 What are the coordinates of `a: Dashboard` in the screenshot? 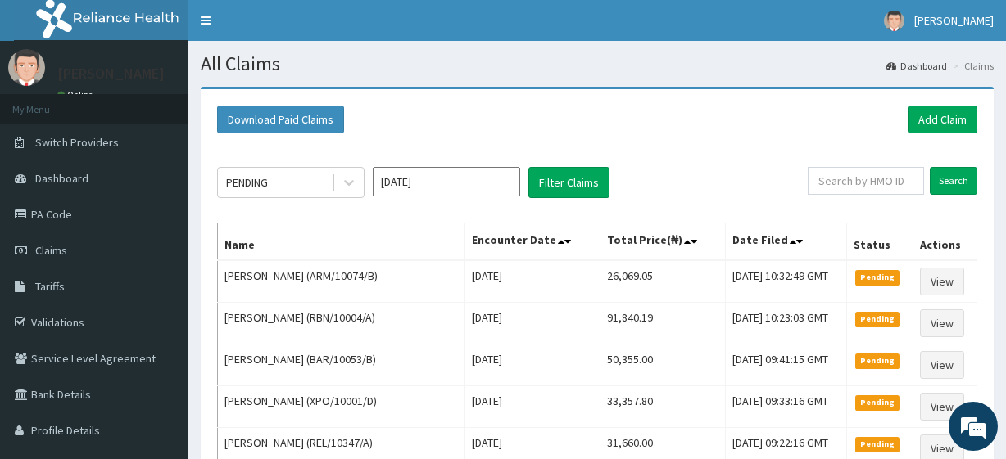 It's located at (916, 66).